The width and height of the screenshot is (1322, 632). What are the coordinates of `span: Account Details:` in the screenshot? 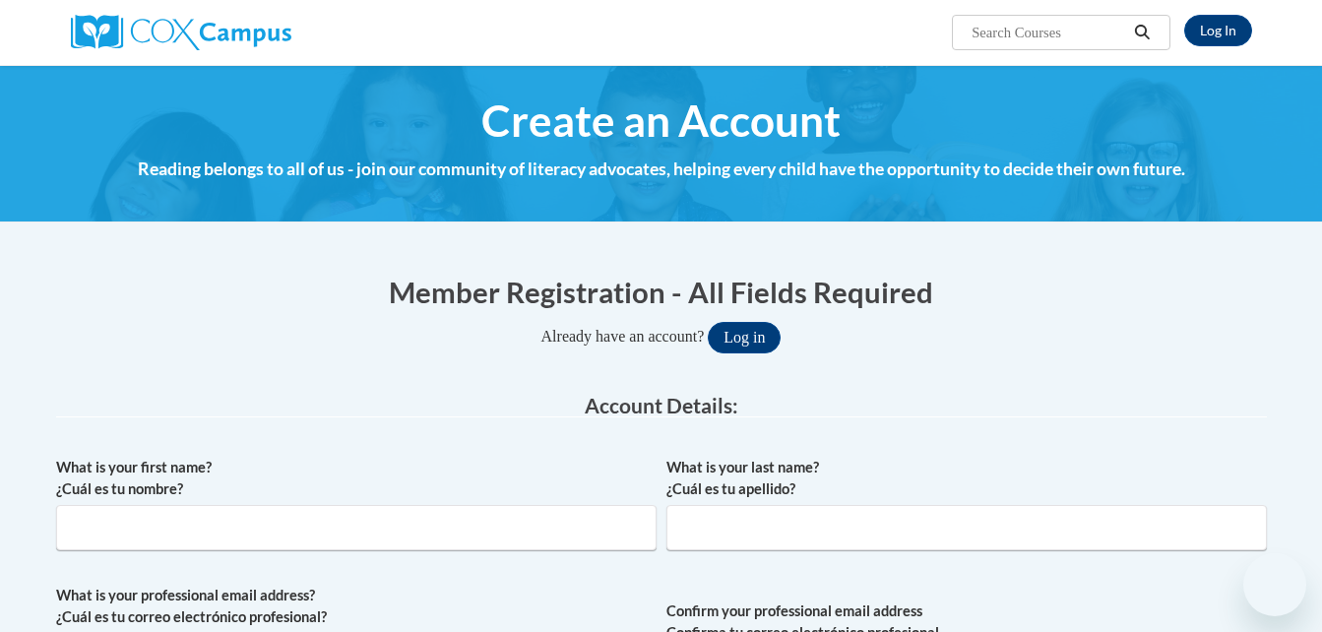 It's located at (662, 405).